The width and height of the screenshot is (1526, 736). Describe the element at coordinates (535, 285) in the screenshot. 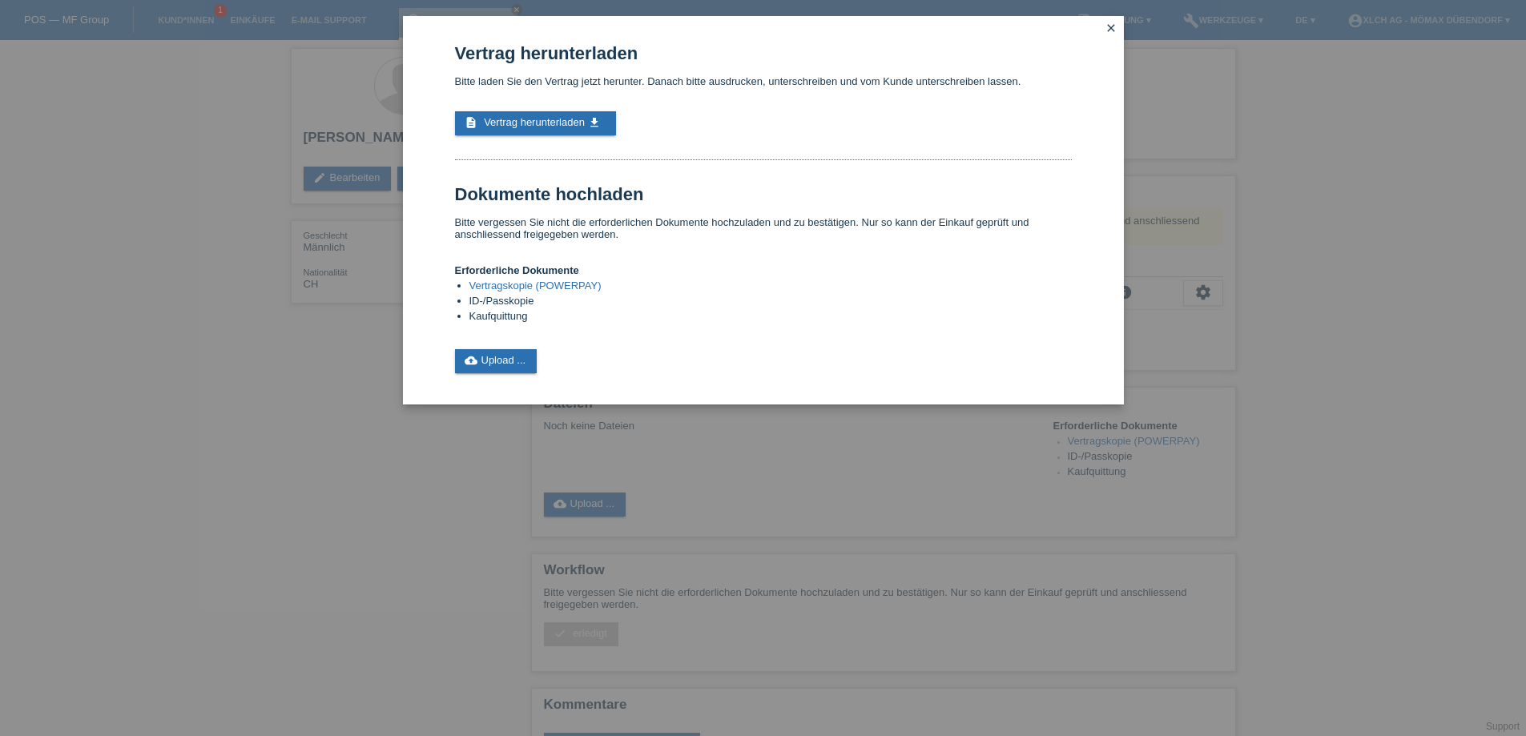

I see `a: Vertragskopie (POWERPAY)` at that location.